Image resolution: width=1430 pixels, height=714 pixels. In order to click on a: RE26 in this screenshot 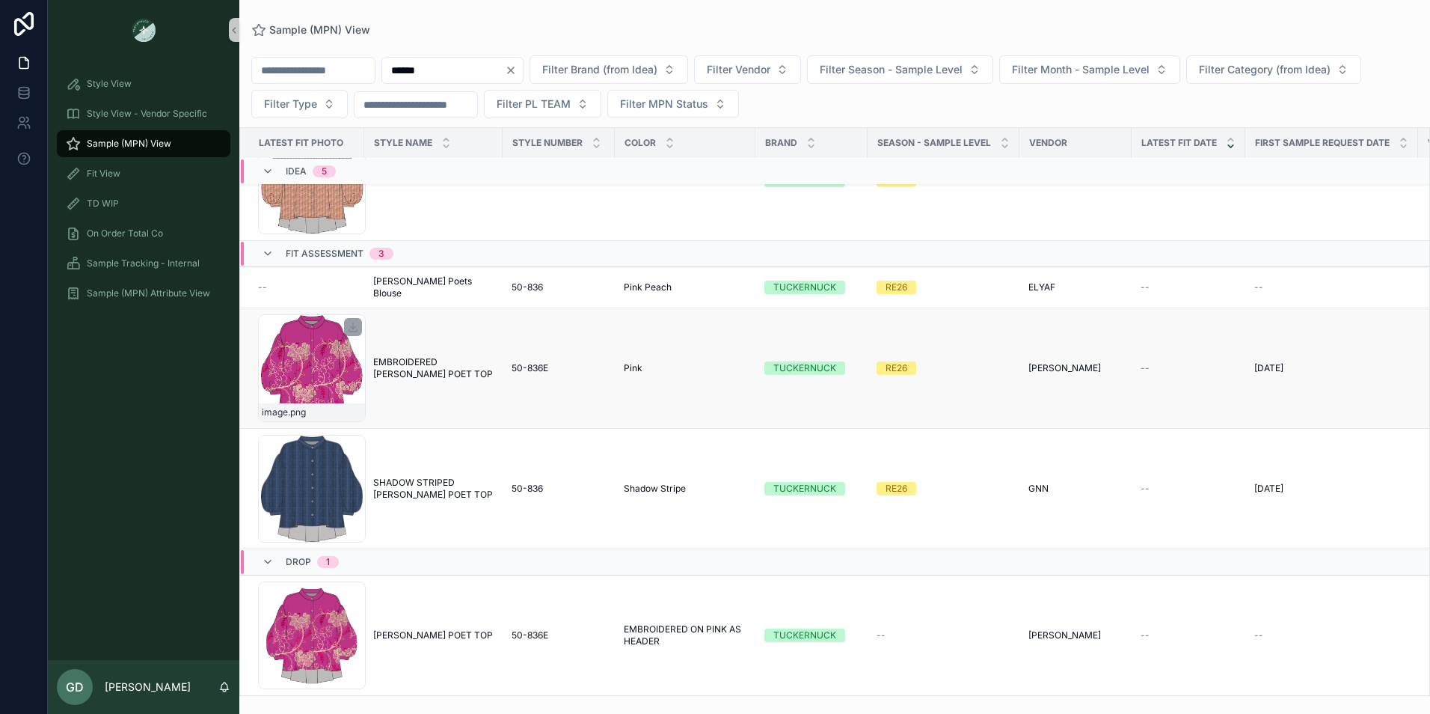, I will do `click(943, 287)`.